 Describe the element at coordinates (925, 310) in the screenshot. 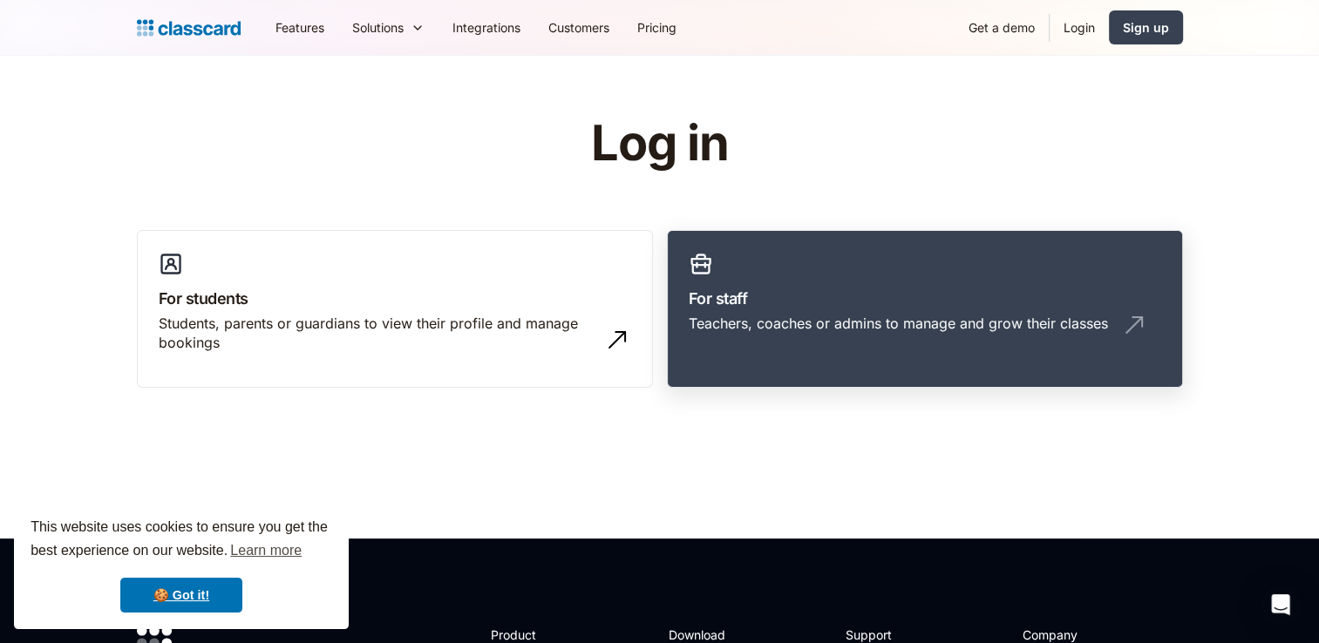

I see `a: For staffTeachers, coaches or admins to manage and grow their classes` at that location.